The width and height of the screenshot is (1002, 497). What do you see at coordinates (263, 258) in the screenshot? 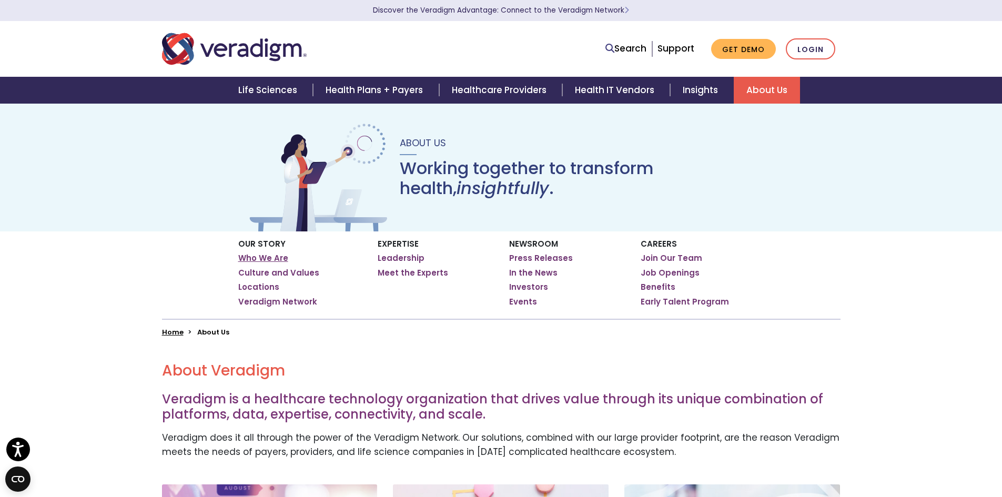
I see `a: Who We Are` at bounding box center [263, 258].